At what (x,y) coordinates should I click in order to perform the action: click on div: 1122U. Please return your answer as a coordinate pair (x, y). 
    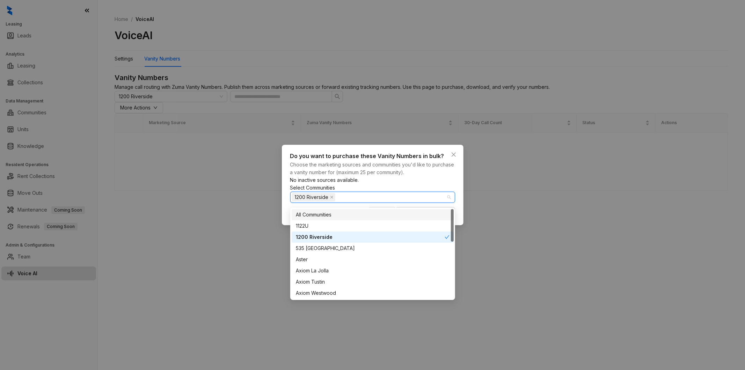
    Looking at the image, I should click on (373, 226).